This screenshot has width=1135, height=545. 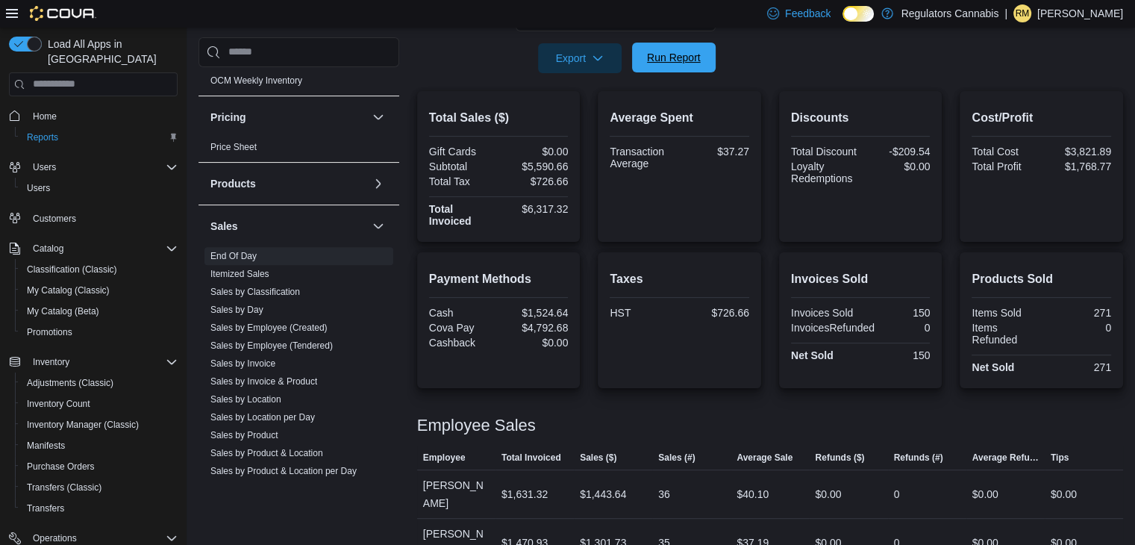 What do you see at coordinates (99, 466) in the screenshot?
I see `button: Purchase Orders` at bounding box center [99, 466].